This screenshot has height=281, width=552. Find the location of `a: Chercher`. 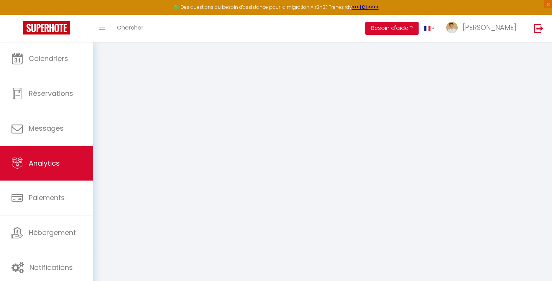

a: Chercher is located at coordinates (130, 28).